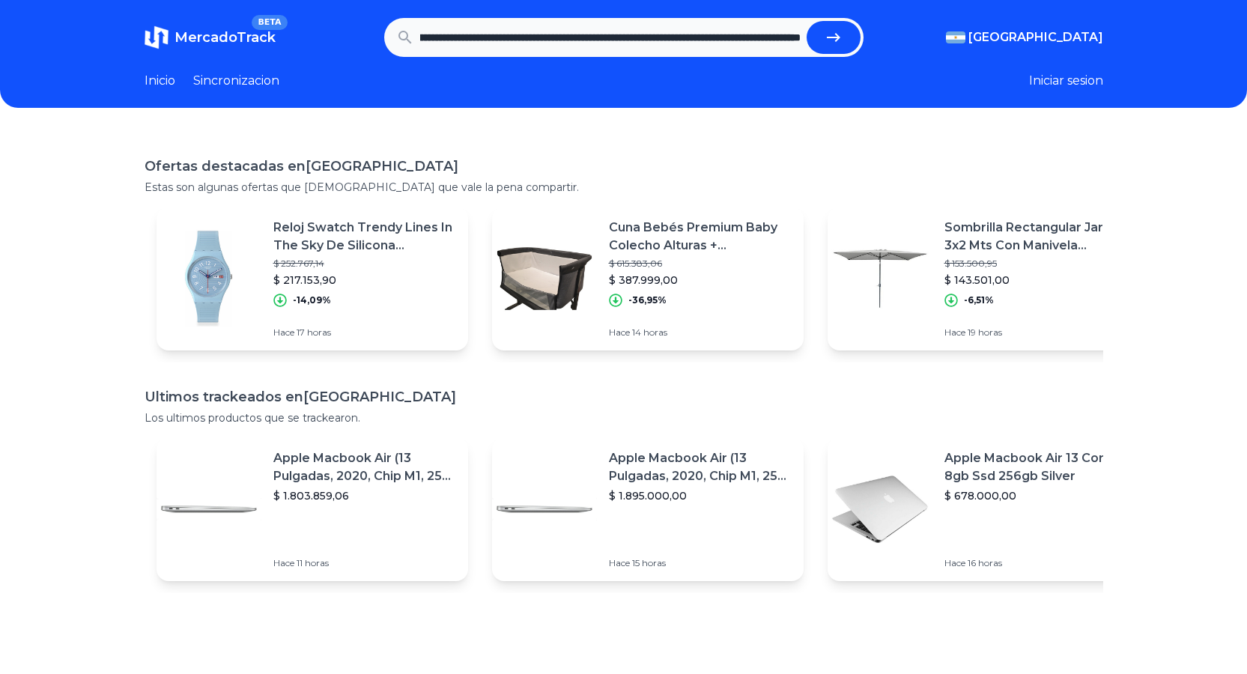 This screenshot has width=1247, height=674. Describe the element at coordinates (365, 563) in the screenshot. I see `p: Hace 11 horas` at that location.